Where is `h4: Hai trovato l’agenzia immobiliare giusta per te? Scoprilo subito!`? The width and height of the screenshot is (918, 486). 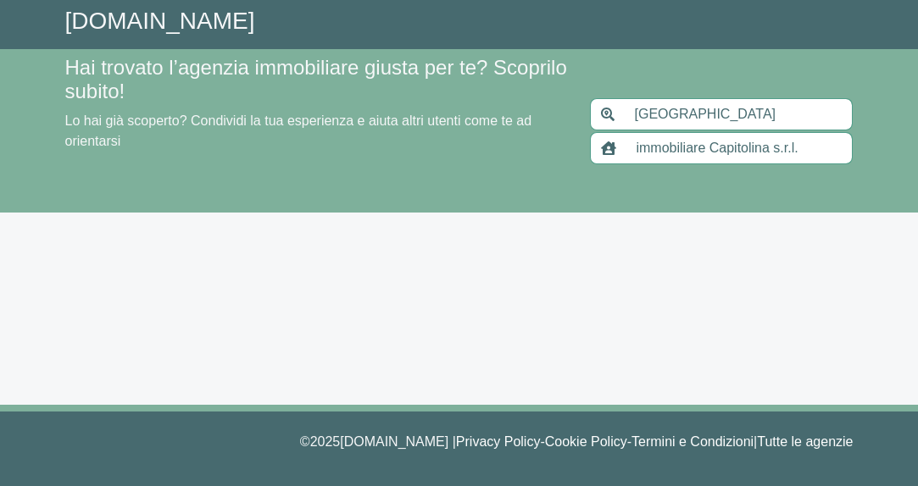
h4: Hai trovato l’agenzia immobiliare giusta per te? Scoprilo subito! is located at coordinates (318, 81).